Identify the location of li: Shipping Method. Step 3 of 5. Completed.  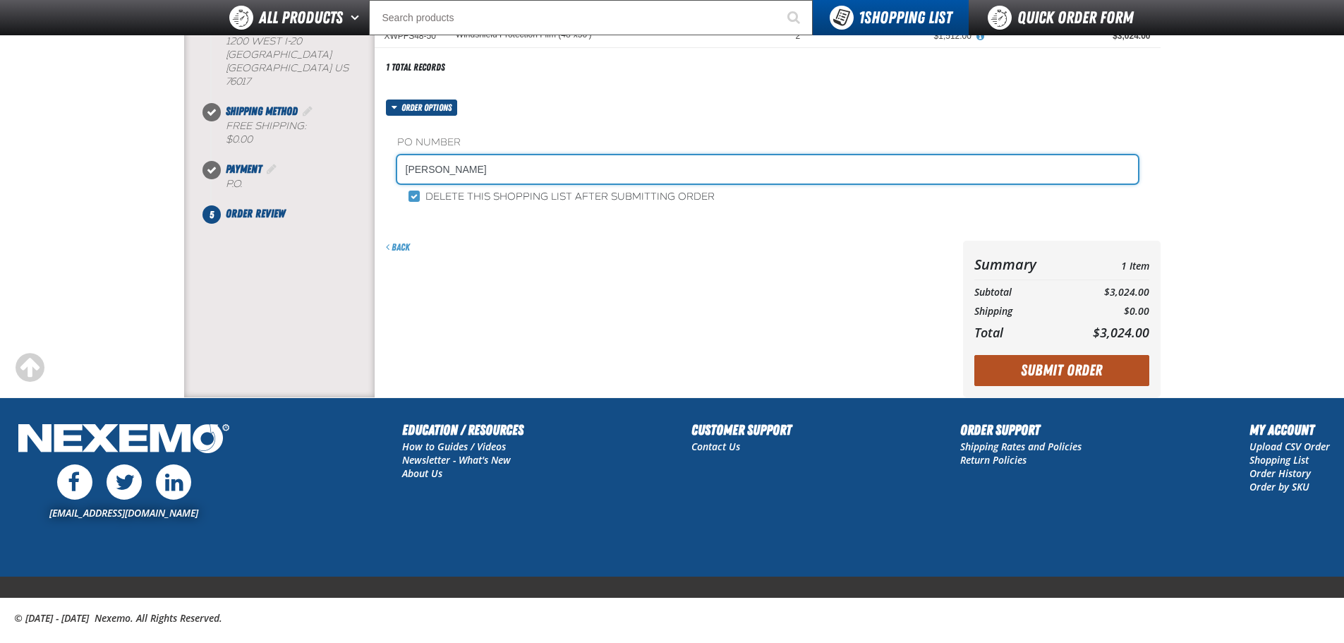
(293, 132).